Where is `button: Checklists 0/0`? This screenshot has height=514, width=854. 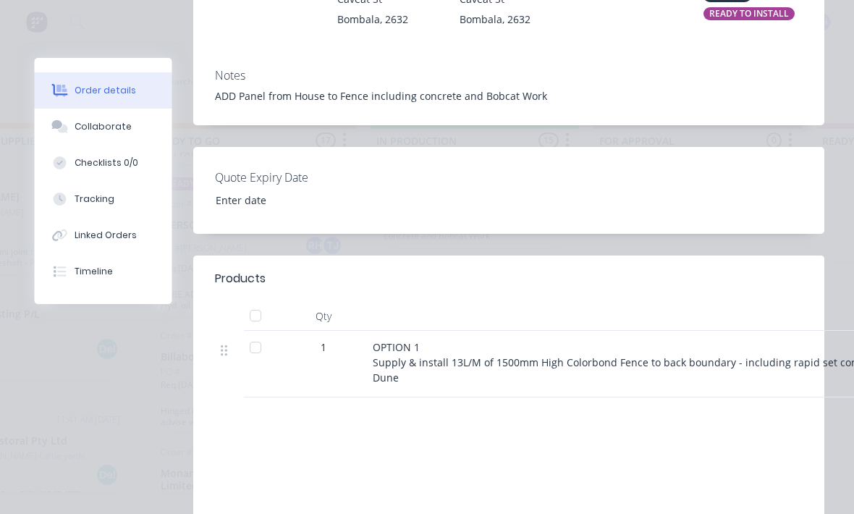
button: Checklists 0/0 is located at coordinates (104, 163).